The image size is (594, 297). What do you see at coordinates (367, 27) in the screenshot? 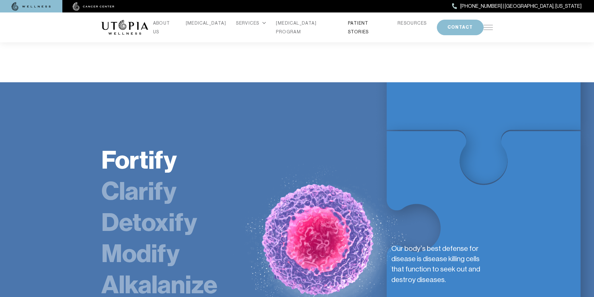
I see `a: PATIENT STORIES` at bounding box center [367, 27].